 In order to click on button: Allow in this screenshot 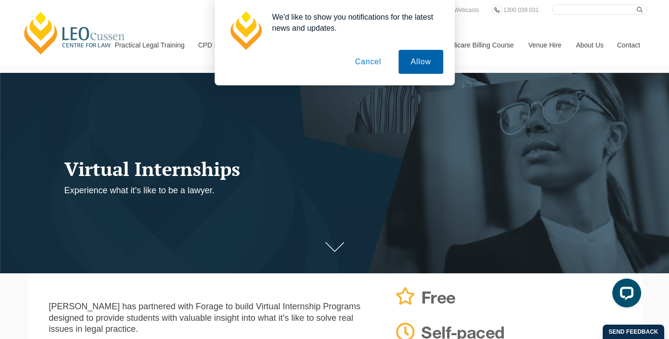, I will do `click(421, 62)`.